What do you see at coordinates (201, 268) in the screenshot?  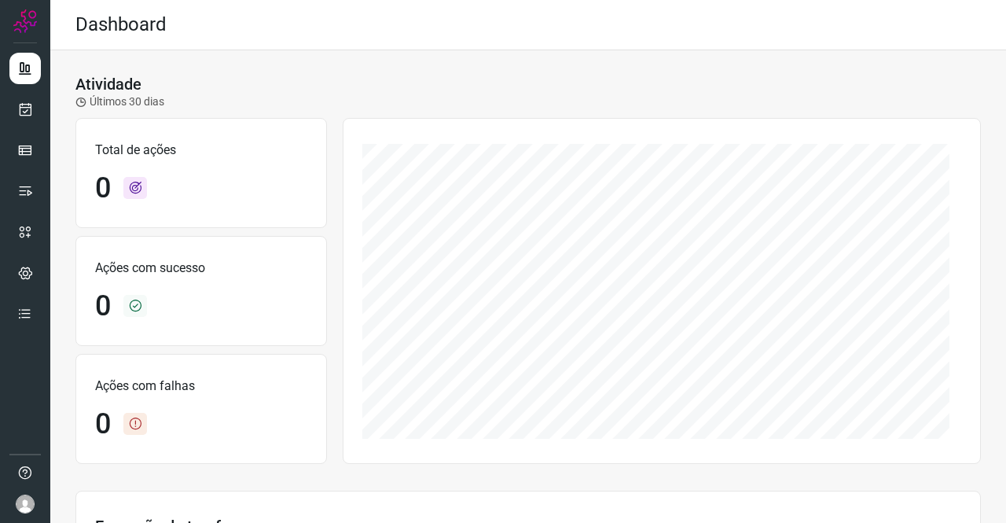 I see `p: Ações com sucesso` at bounding box center [201, 268].